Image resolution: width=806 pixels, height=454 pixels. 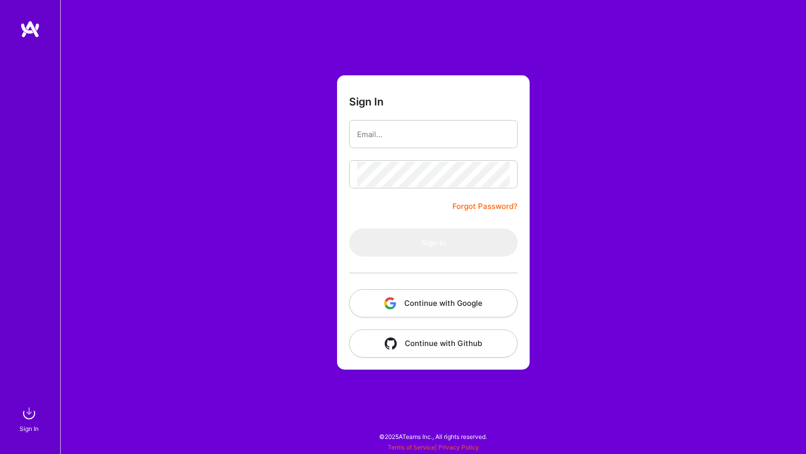 What do you see at coordinates (412, 447) in the screenshot?
I see `a: Terms of Service` at bounding box center [412, 447].